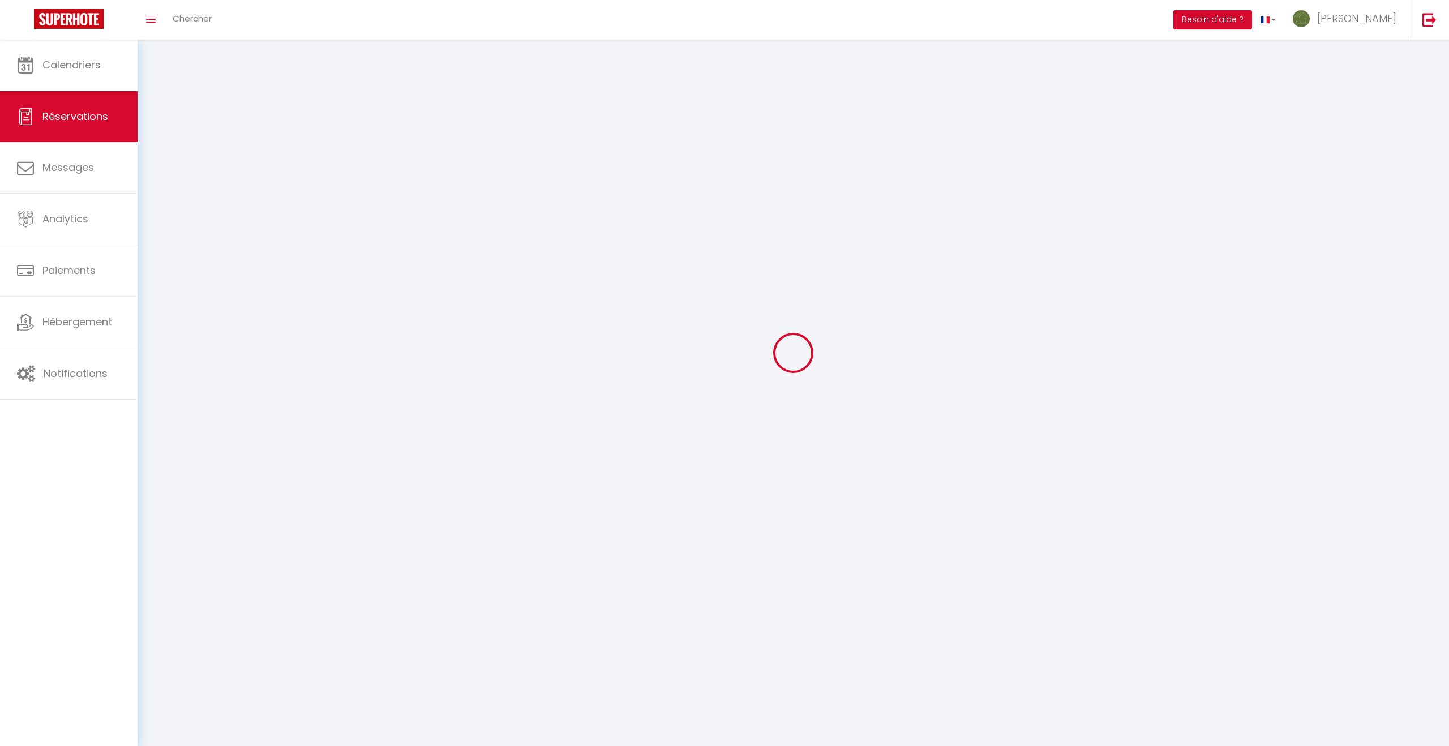  I want to click on img: Super Booking, so click(68, 19).